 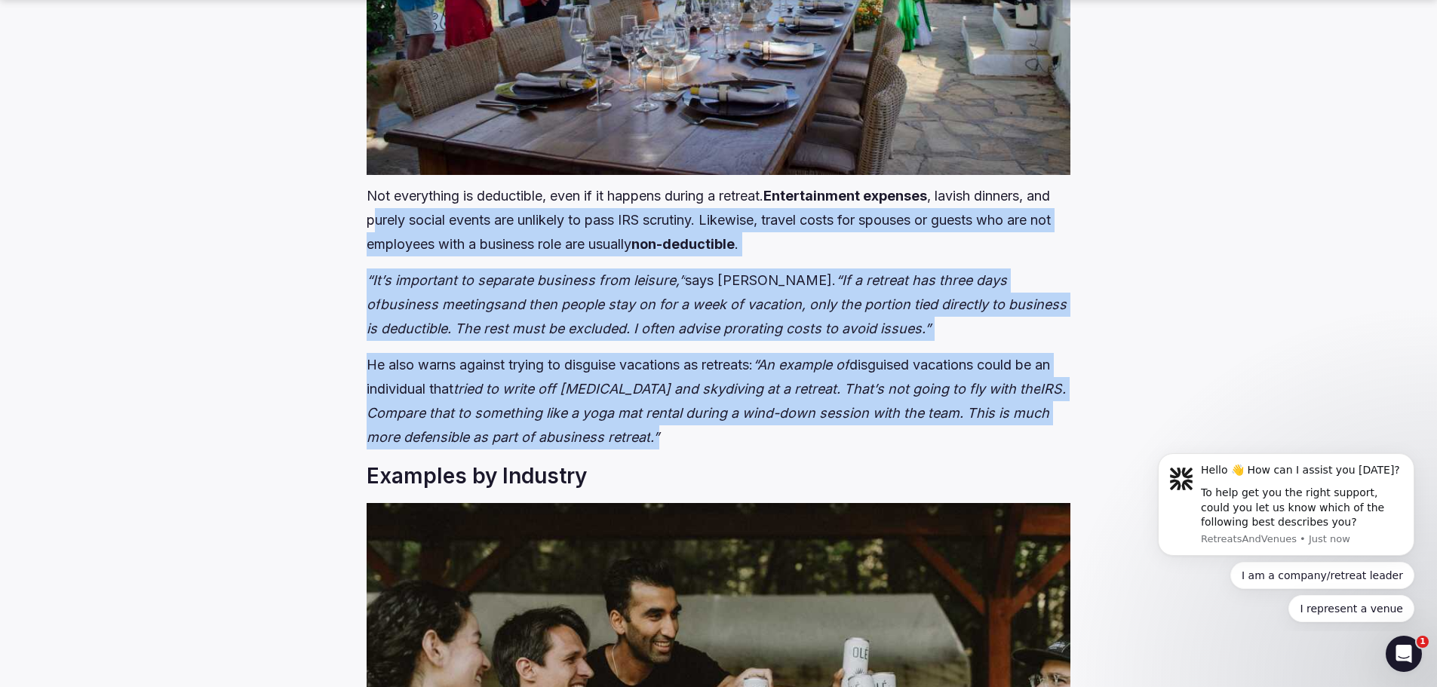 I want to click on button: Quick reply: I represent a venue, so click(x=216, y=169).